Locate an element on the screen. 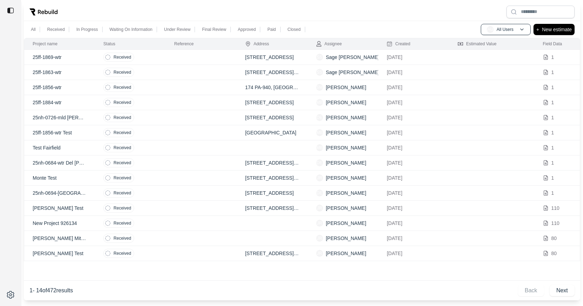  div: Created is located at coordinates (398, 44).